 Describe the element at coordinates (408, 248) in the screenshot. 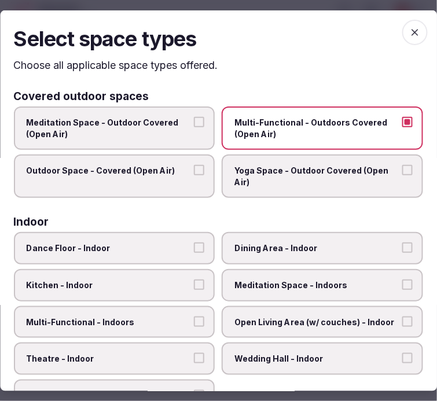

I see `button: Dining Area - Indoor` at that location.